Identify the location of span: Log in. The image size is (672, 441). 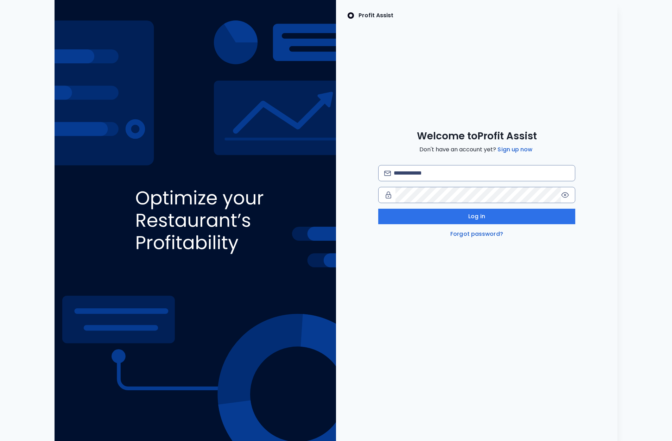
(477, 216).